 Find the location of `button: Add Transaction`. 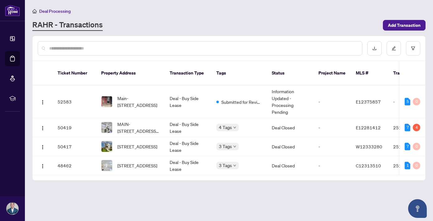

button: Add Transaction is located at coordinates (404, 25).